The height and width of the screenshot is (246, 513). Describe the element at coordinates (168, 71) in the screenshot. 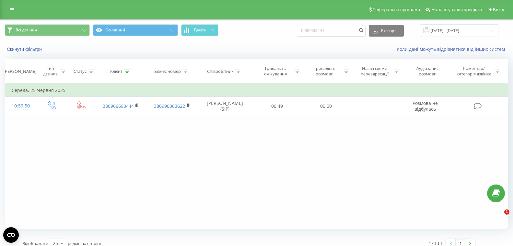

I see `div: Бізнес номер` at that location.